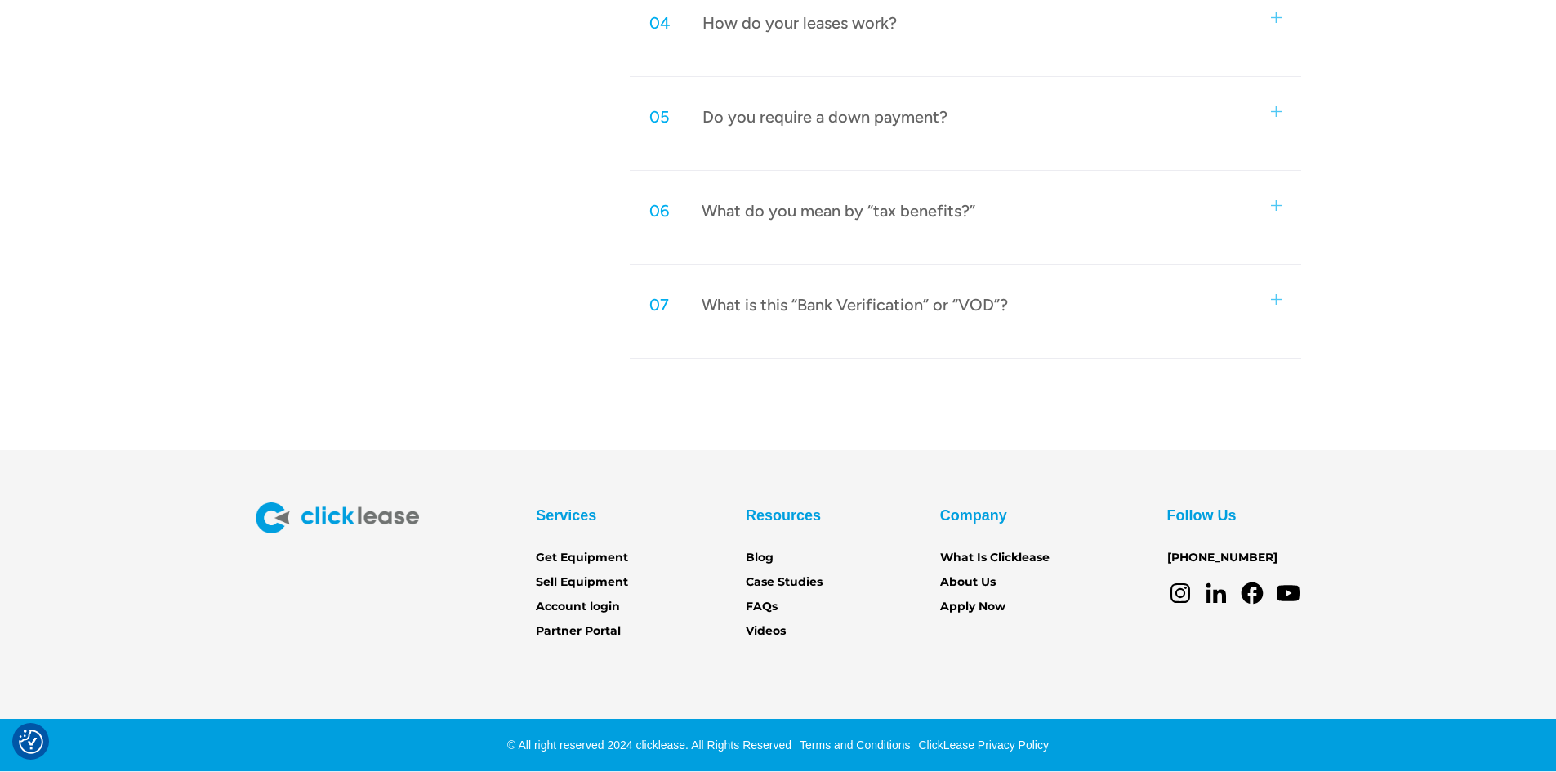 This screenshot has width=1556, height=772. What do you see at coordinates (765, 631) in the screenshot?
I see `a: Videos` at bounding box center [765, 631].